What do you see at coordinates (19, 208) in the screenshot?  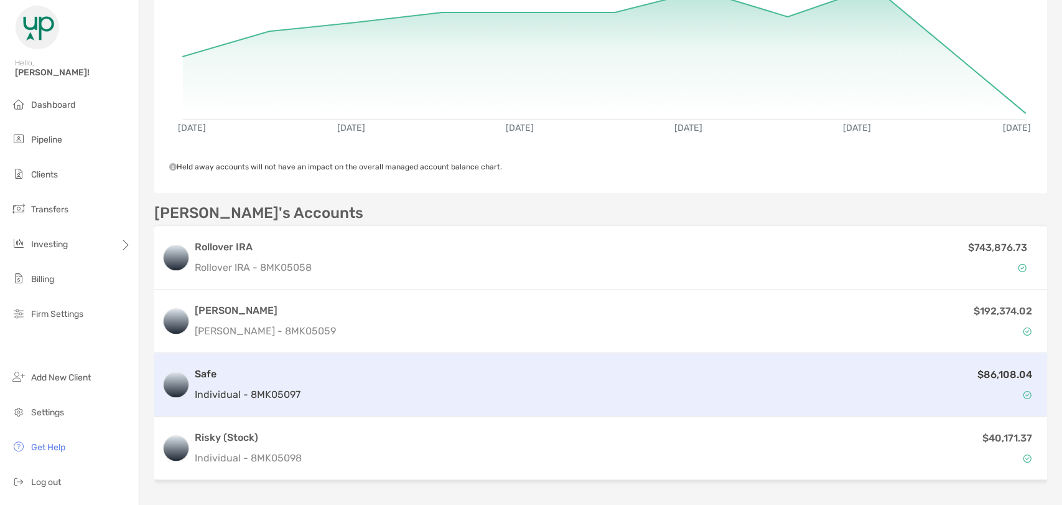 I see `img: transfers icon` at bounding box center [19, 208].